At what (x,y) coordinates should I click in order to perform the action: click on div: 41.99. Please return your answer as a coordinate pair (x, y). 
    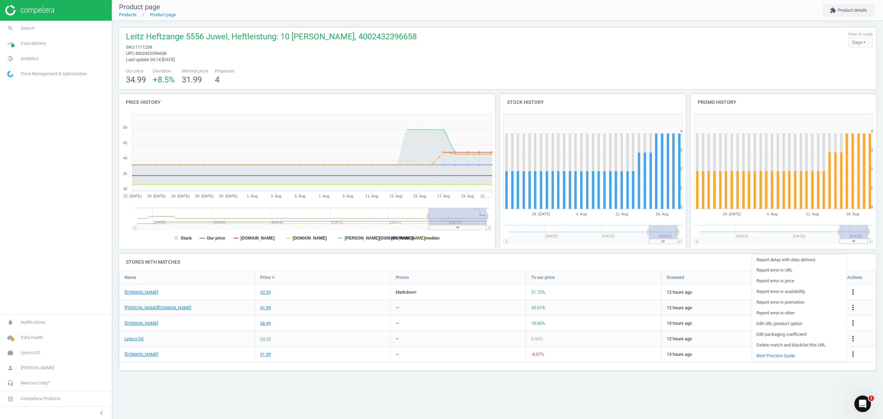
    Looking at the image, I should click on (265, 308).